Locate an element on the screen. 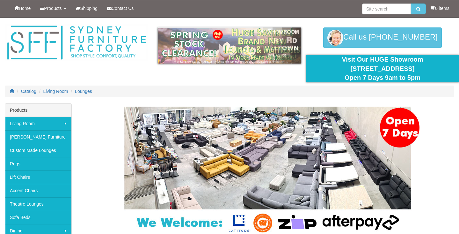 The height and width of the screenshot is (234, 459). span: Products is located at coordinates (53, 8).